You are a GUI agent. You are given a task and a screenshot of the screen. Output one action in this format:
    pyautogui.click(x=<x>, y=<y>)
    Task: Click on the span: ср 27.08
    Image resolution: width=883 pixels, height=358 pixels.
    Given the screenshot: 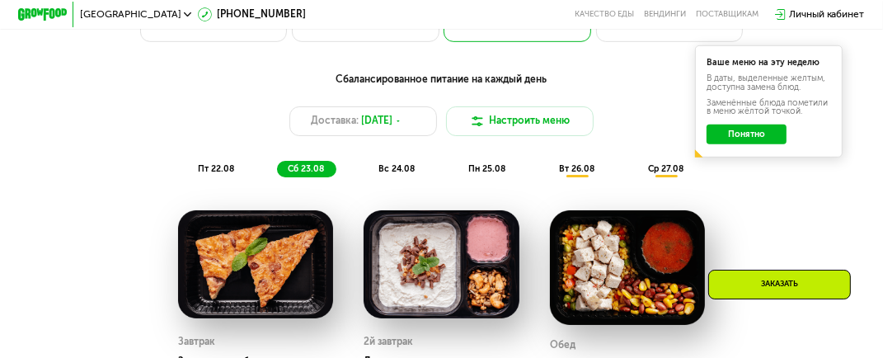 What is the action you would take?
    pyautogui.click(x=666, y=168)
    